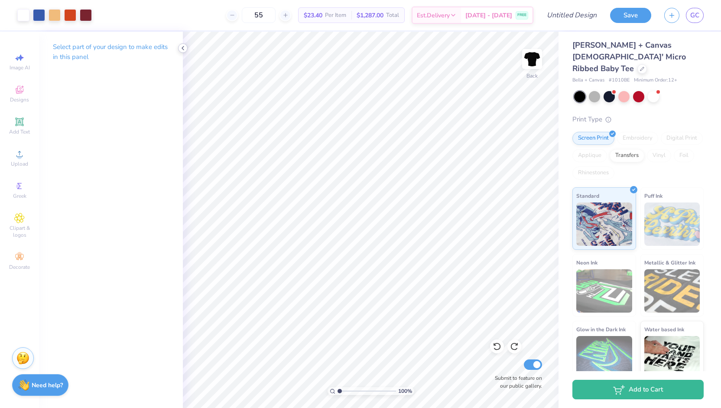 The width and height of the screenshot is (721, 408). What do you see at coordinates (638, 389) in the screenshot?
I see `button: Add to Cart` at bounding box center [638, 389].